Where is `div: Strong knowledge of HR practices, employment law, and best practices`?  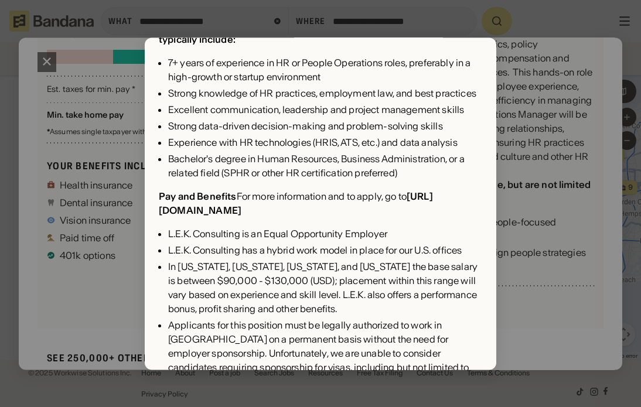 div: Strong knowledge of HR practices, employment law, and best practices is located at coordinates (325, 94).